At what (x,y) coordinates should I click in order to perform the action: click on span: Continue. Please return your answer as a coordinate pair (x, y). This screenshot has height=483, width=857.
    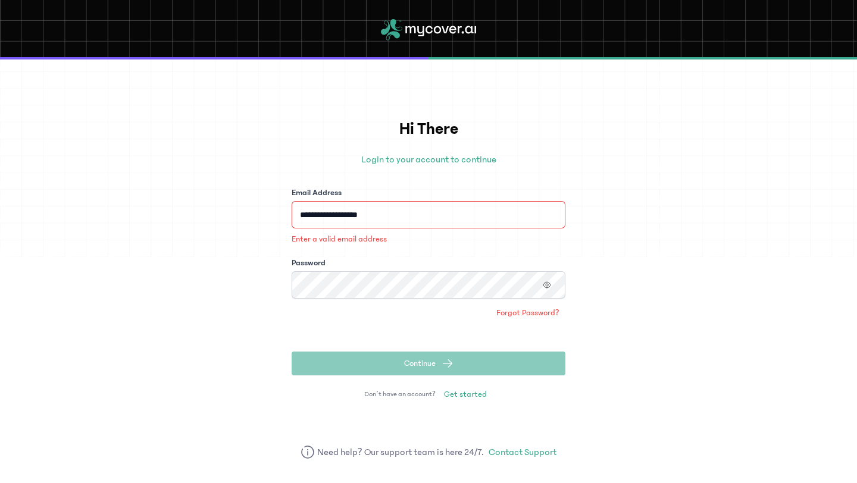
    Looking at the image, I should click on (420, 364).